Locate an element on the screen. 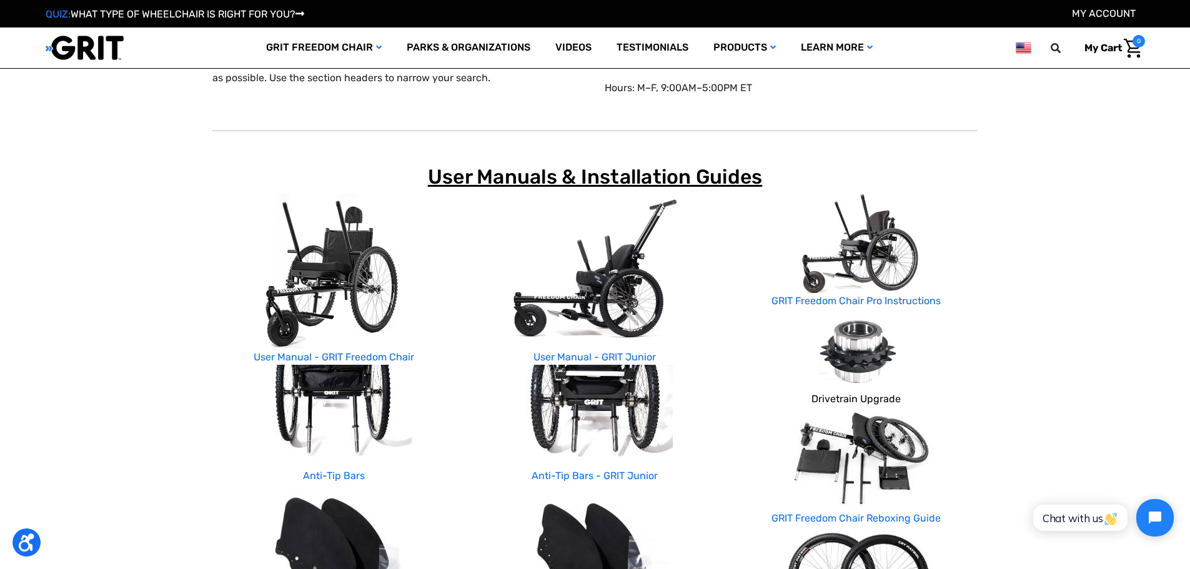 The image size is (1190, 569). span: Chat with us is located at coordinates (61, 29).